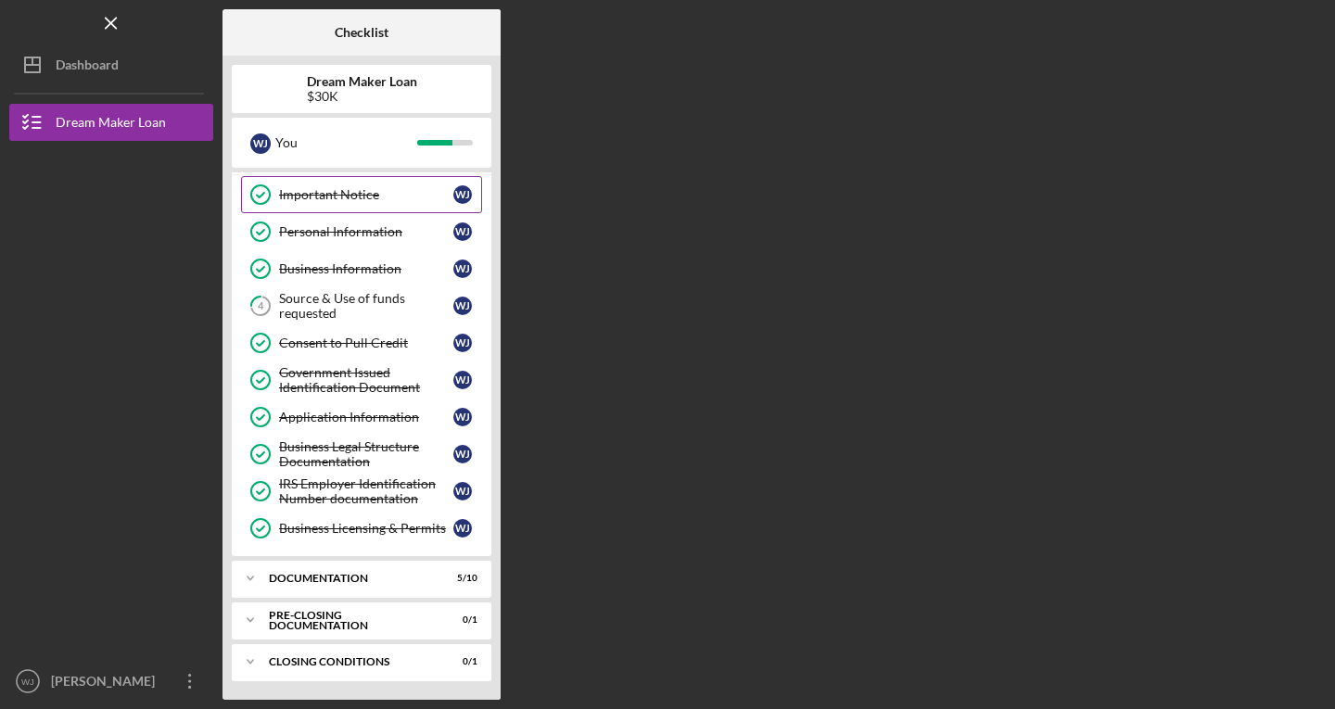 This screenshot has height=709, width=1335. What do you see at coordinates (362, 491) in the screenshot?
I see `a: IRS Employer Identification Number documentationWJ` at bounding box center [362, 491].